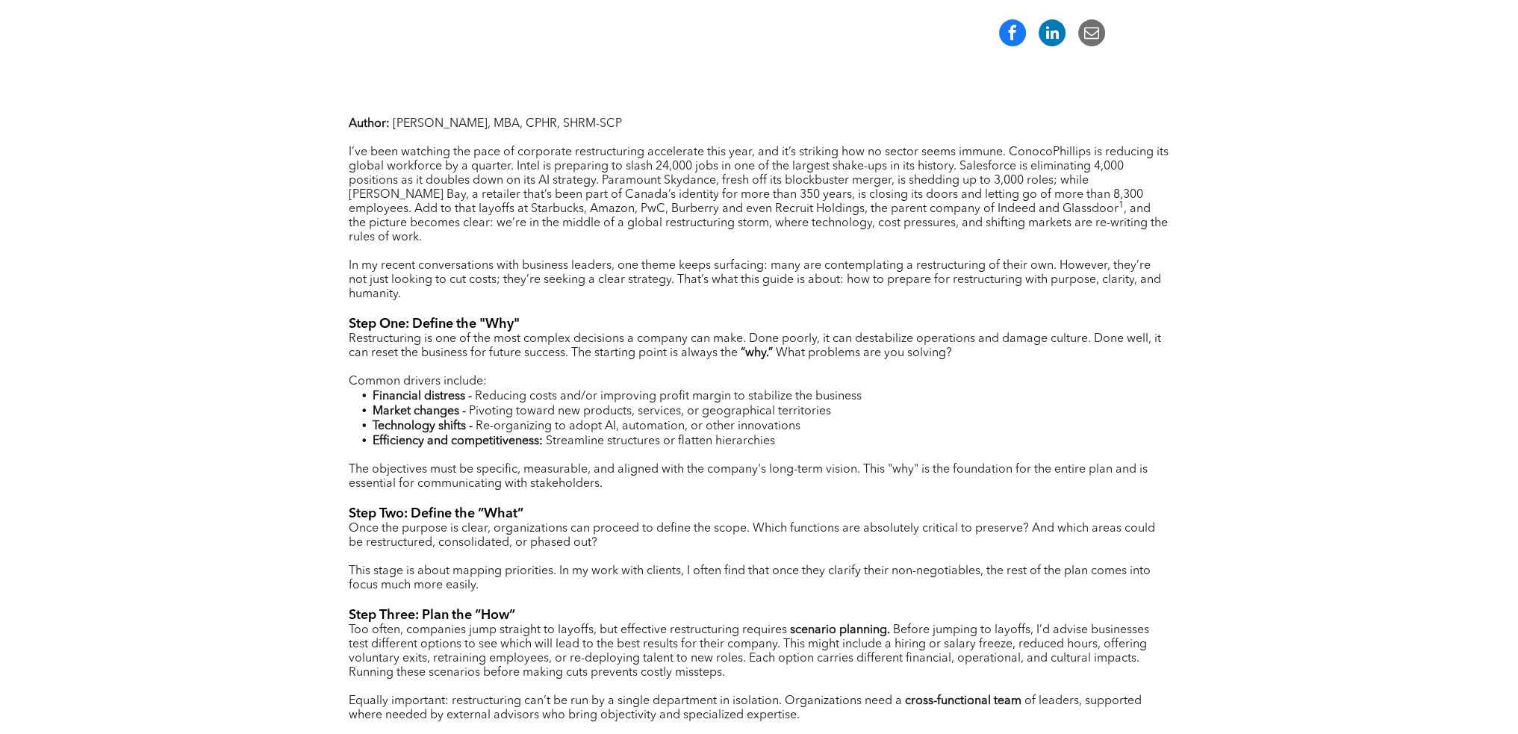 This screenshot has height=734, width=1518. What do you see at coordinates (419, 411) in the screenshot?
I see `strong: Market changes -` at bounding box center [419, 411].